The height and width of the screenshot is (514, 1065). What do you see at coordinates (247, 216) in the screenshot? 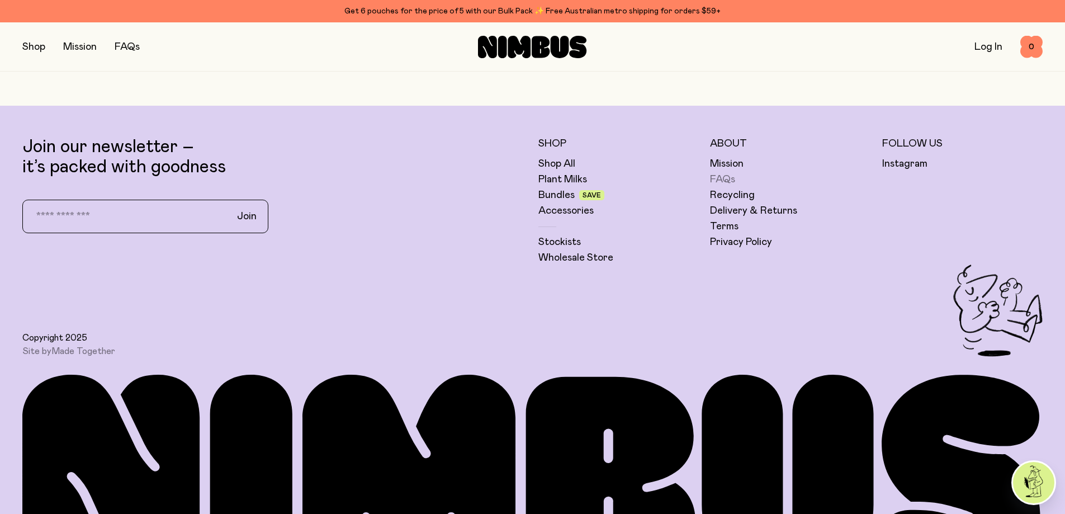
I see `button: Join` at bounding box center [247, 216].